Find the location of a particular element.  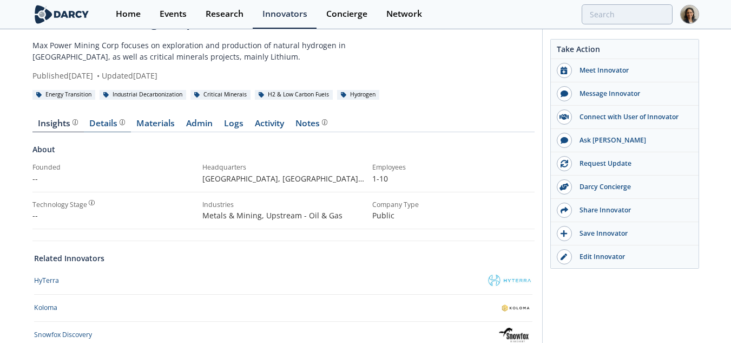

div: Edit Innovator is located at coordinates (633, 257).